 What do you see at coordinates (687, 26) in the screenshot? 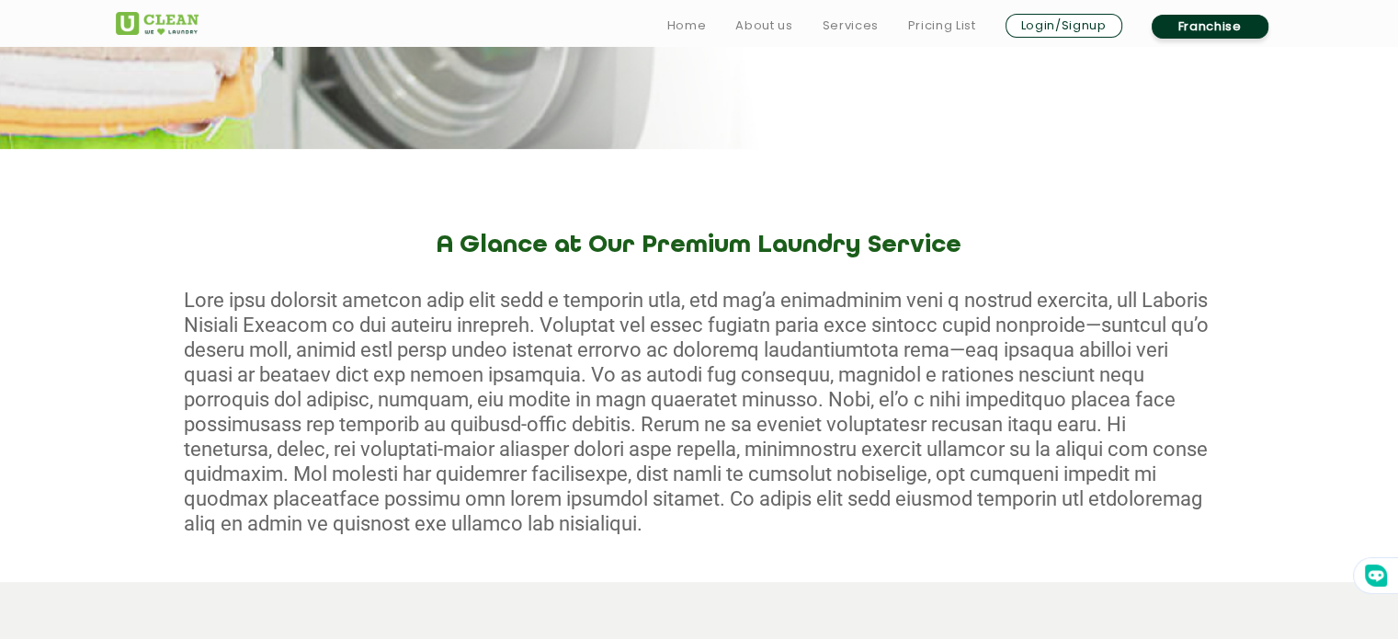
I see `a: Home` at bounding box center [687, 26].